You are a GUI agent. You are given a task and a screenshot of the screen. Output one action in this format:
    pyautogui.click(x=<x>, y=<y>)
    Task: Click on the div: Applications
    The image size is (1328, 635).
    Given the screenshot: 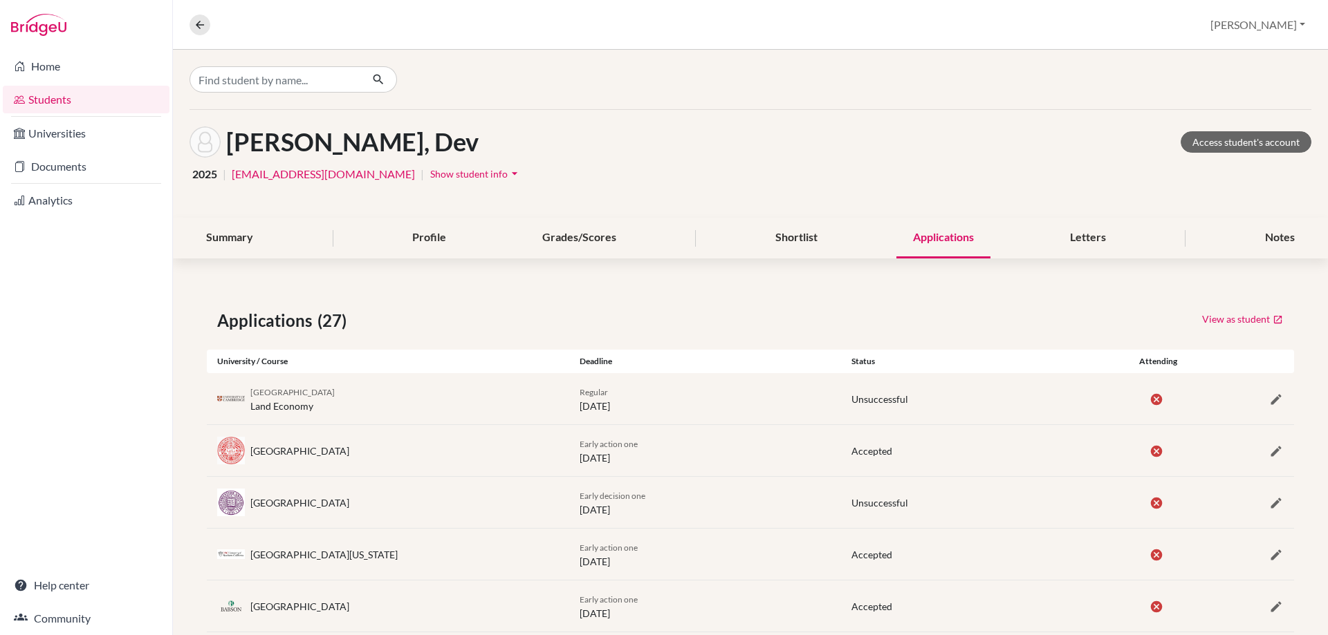 What is the action you would take?
    pyautogui.click(x=943, y=238)
    